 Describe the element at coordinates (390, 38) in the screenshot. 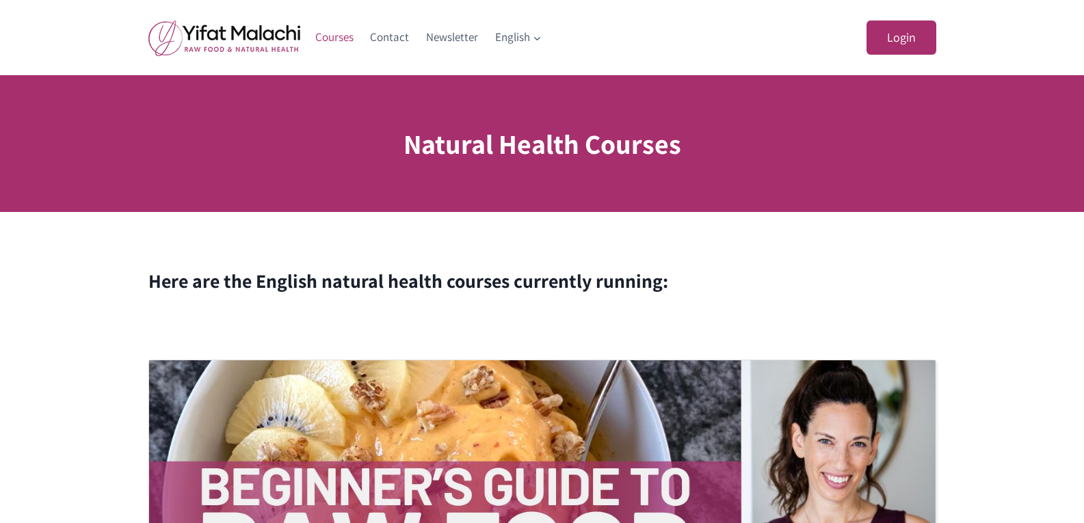

I see `a: Contact` at that location.